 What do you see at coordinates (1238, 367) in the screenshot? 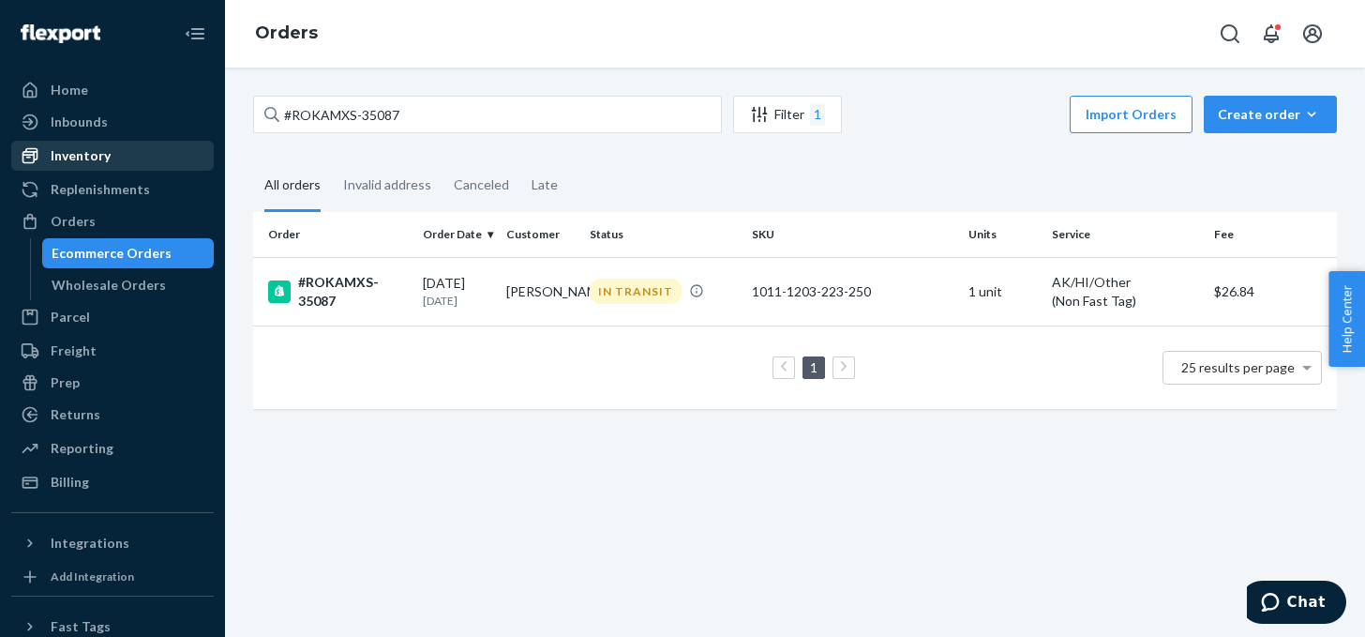
I see `span: 25 results per page` at bounding box center [1238, 367].